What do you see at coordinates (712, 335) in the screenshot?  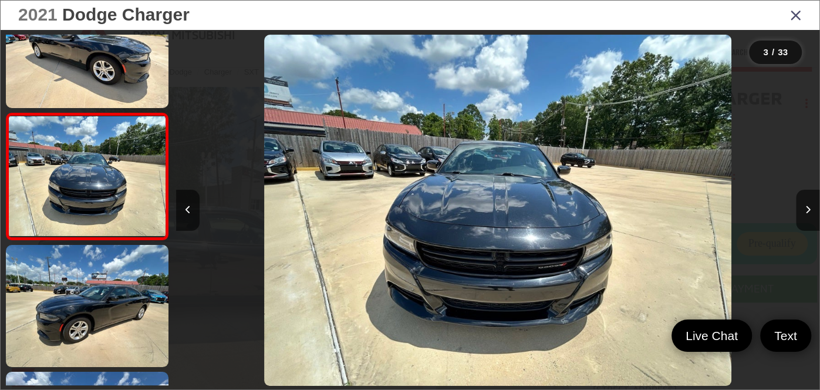 I see `span: Live Chat` at bounding box center [712, 335].